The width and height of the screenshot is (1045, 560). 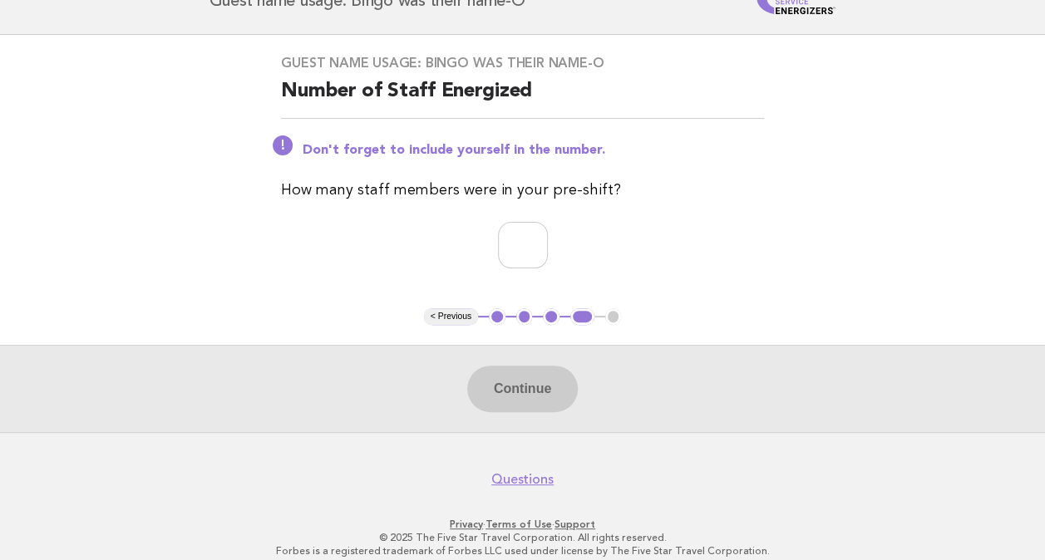 I want to click on a: Support, so click(x=575, y=525).